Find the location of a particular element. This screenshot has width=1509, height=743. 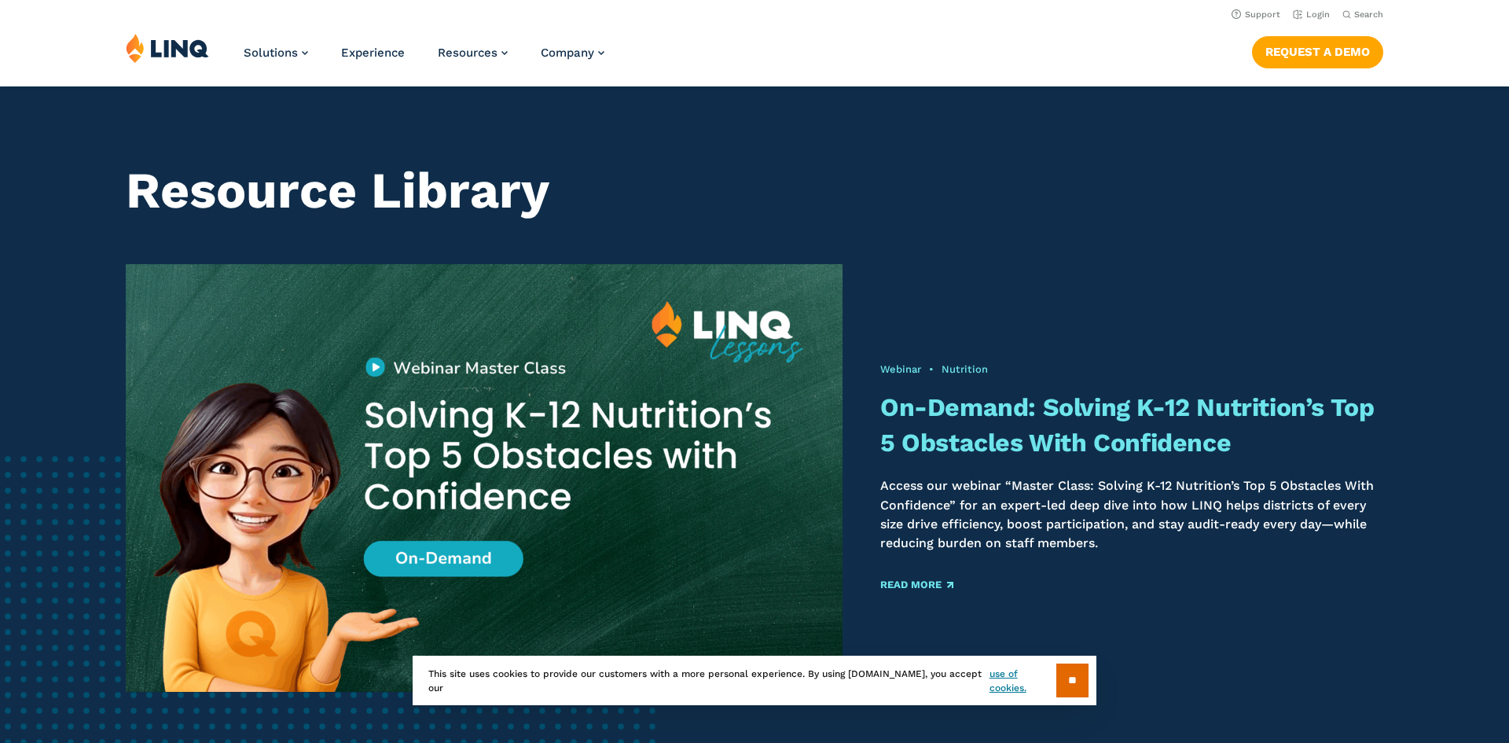

img: LINQ | K‑12 Software is located at coordinates (167, 48).